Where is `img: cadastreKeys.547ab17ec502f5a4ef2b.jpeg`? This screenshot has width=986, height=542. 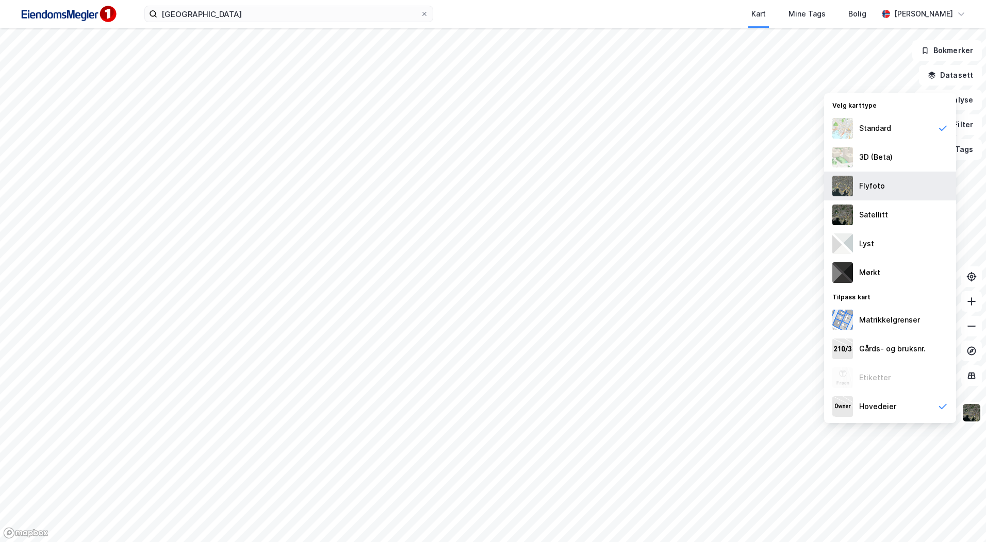 img: cadastreKeys.547ab17ec502f5a4ef2b.jpeg is located at coordinates (842, 349).